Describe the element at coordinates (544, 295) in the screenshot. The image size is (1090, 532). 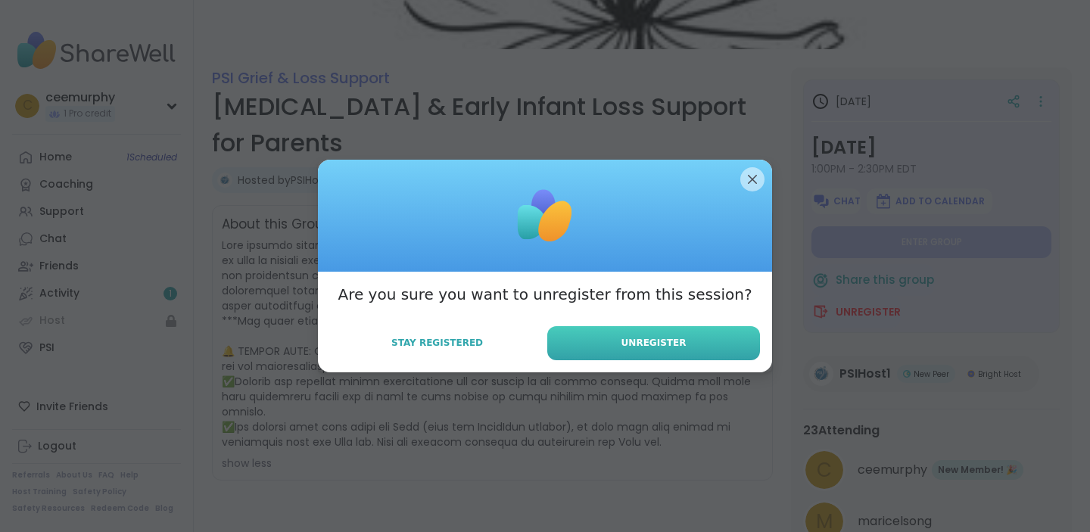
I see `h3: Are you sure you want to unregister from this session?` at that location.